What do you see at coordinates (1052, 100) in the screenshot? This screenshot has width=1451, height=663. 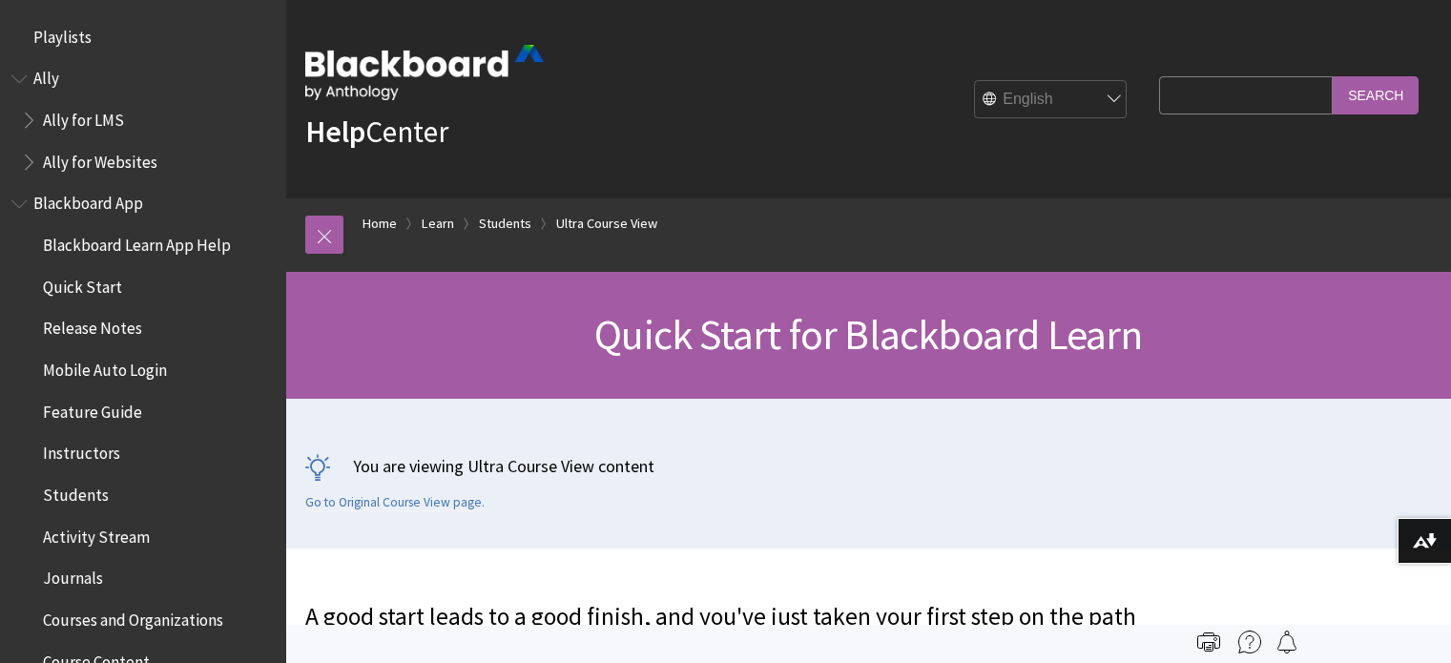 I see `select: Site Language Selector` at bounding box center [1052, 100].